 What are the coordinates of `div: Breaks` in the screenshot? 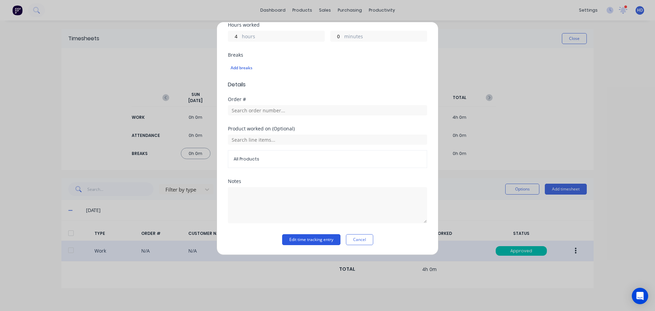 It's located at (327, 55).